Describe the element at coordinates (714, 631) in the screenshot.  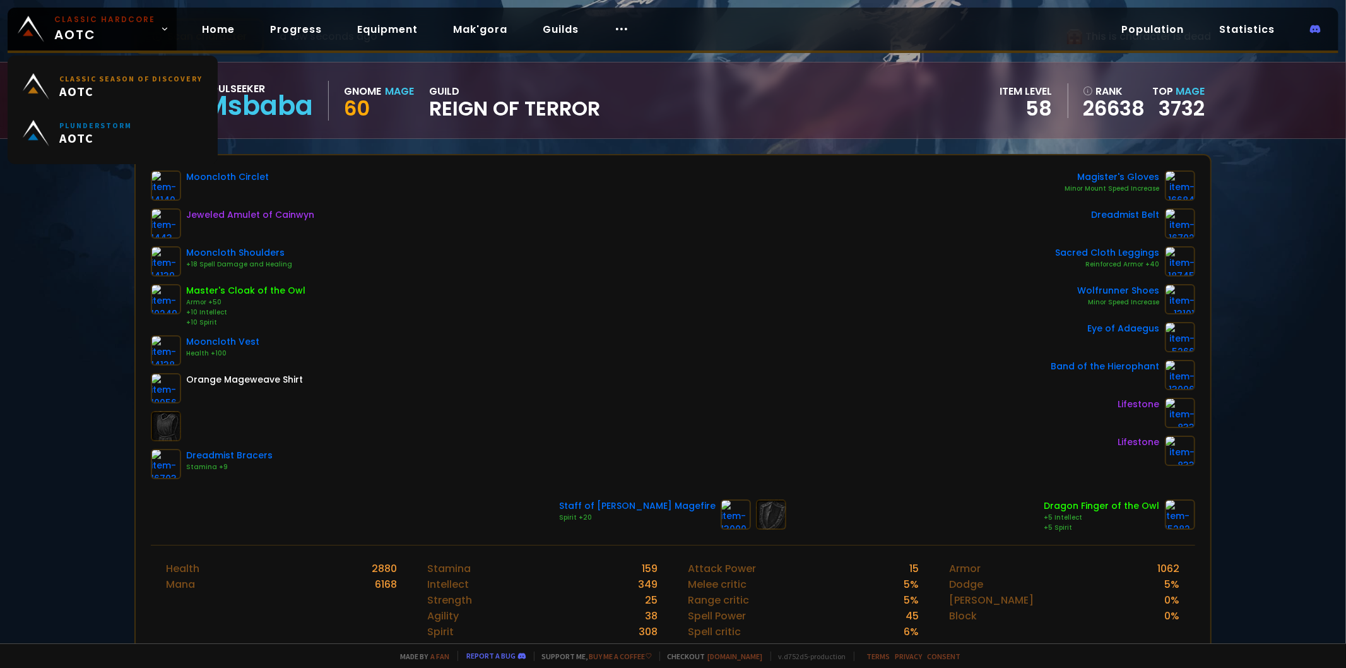
I see `div: Spell critic` at that location.